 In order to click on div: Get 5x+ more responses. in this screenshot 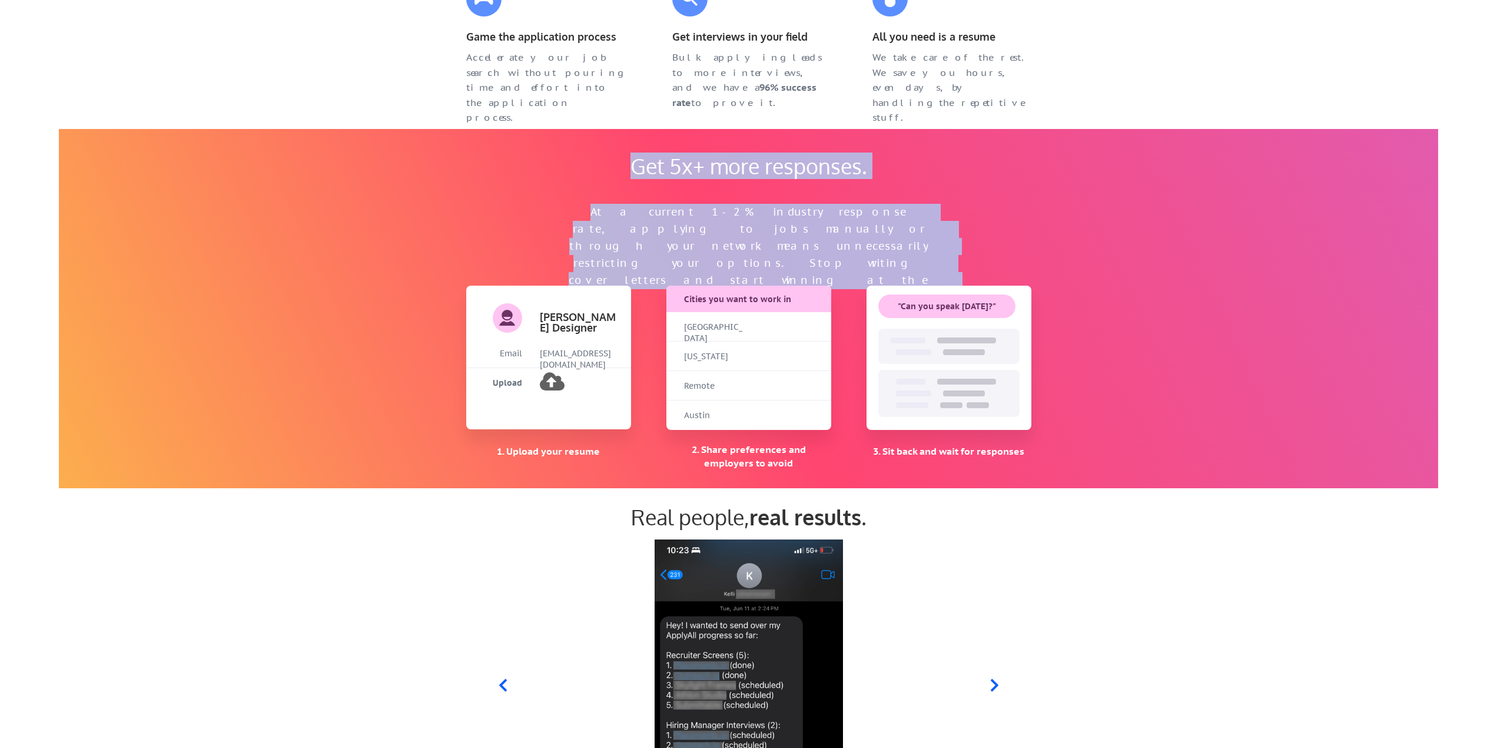, I will do `click(749, 165)`.